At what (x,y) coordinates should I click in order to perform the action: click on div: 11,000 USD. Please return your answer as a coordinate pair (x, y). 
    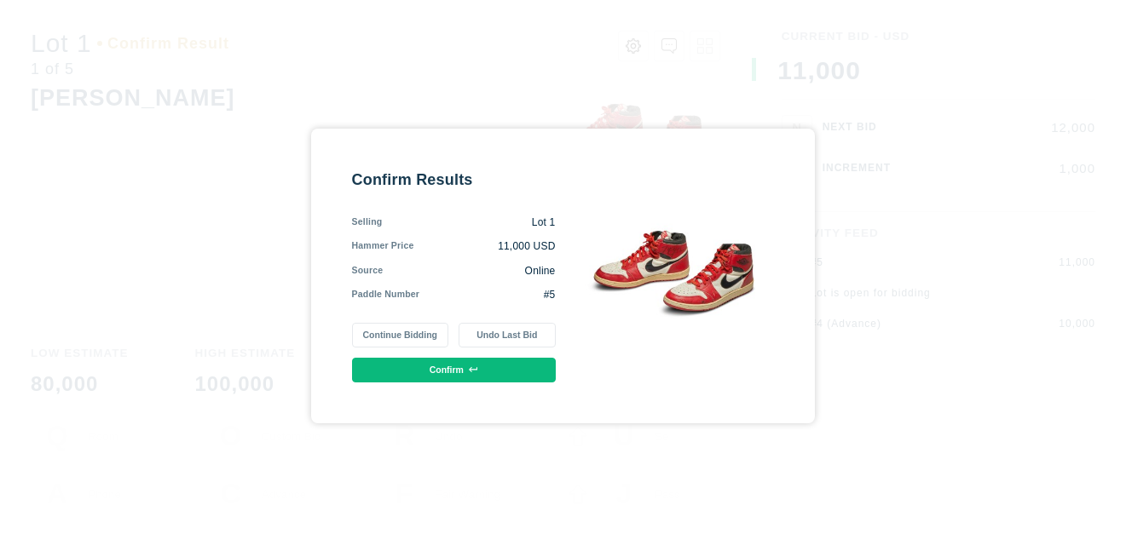
    Looking at the image, I should click on (485, 246).